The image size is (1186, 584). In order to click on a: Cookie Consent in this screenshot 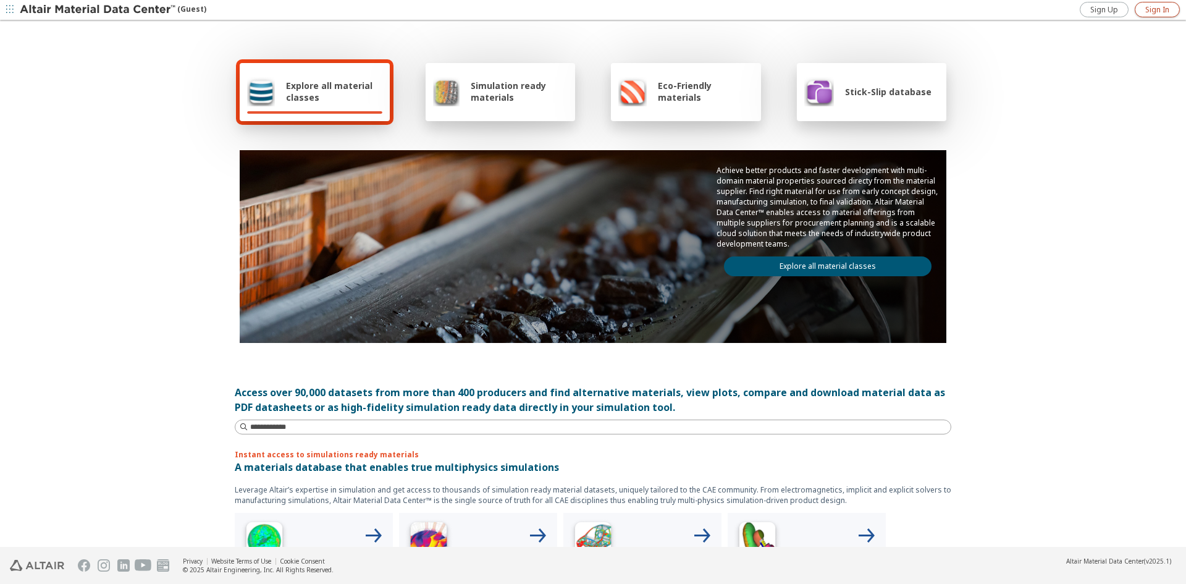, I will do `click(302, 561)`.